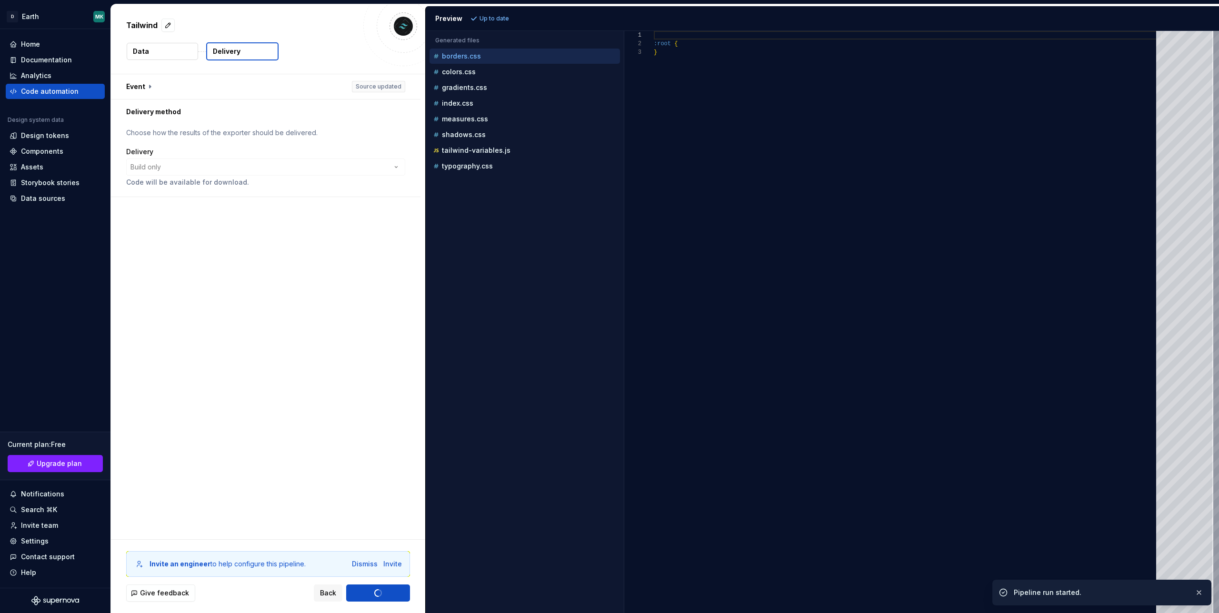 This screenshot has width=1219, height=613. What do you see at coordinates (55, 464) in the screenshot?
I see `button: Upgrade plan` at bounding box center [55, 464].